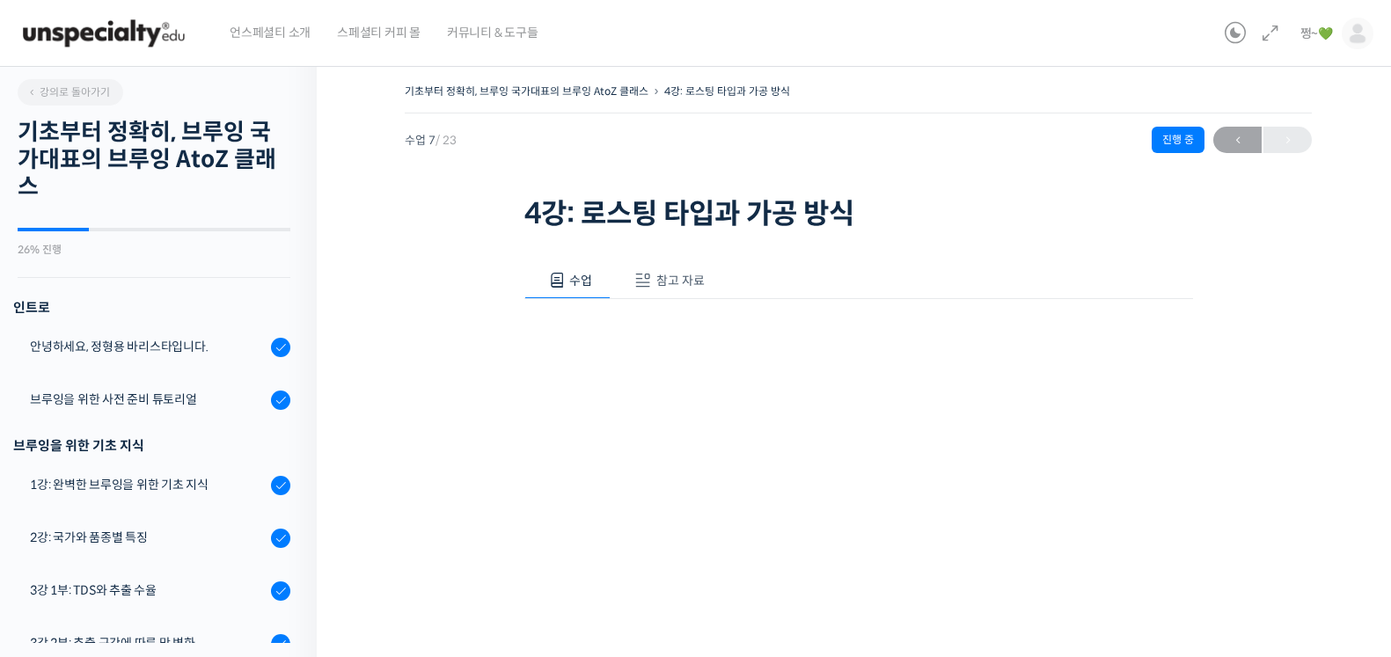  I want to click on a: ←이전, so click(1237, 140).